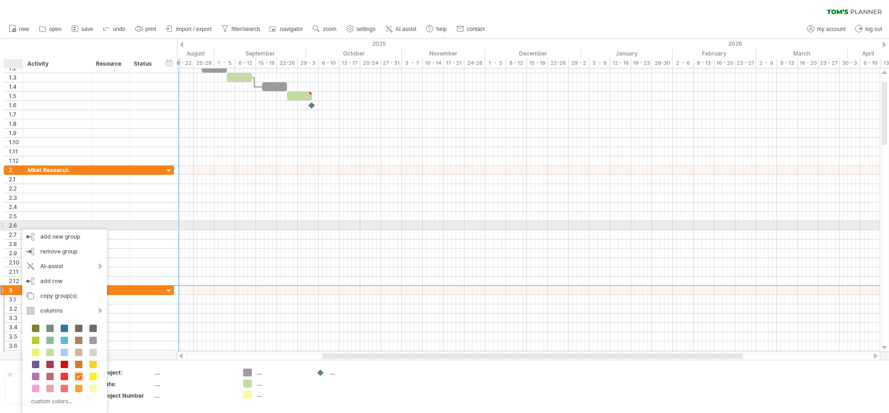 This screenshot has height=413, width=889. What do you see at coordinates (82, 29) in the screenshot?
I see `a: save` at bounding box center [82, 29].